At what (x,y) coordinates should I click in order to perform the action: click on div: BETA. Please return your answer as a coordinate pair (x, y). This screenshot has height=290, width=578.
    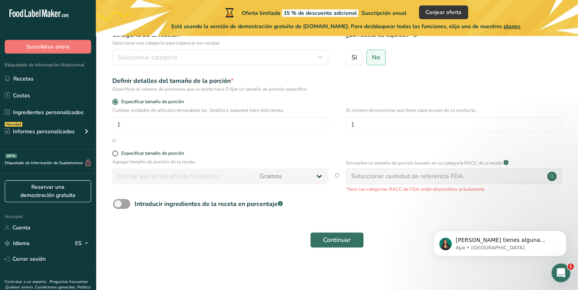
    Looking at the image, I should click on (11, 156).